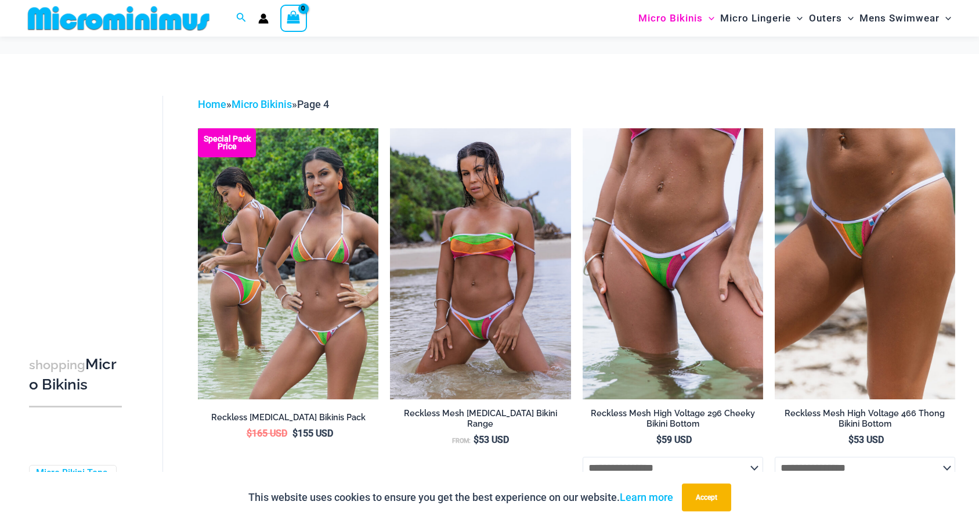  Describe the element at coordinates (480, 263) in the screenshot. I see `img: Reckless Mesh High Voltage 3480 Crop Top 296 Cheeky 06` at that location.